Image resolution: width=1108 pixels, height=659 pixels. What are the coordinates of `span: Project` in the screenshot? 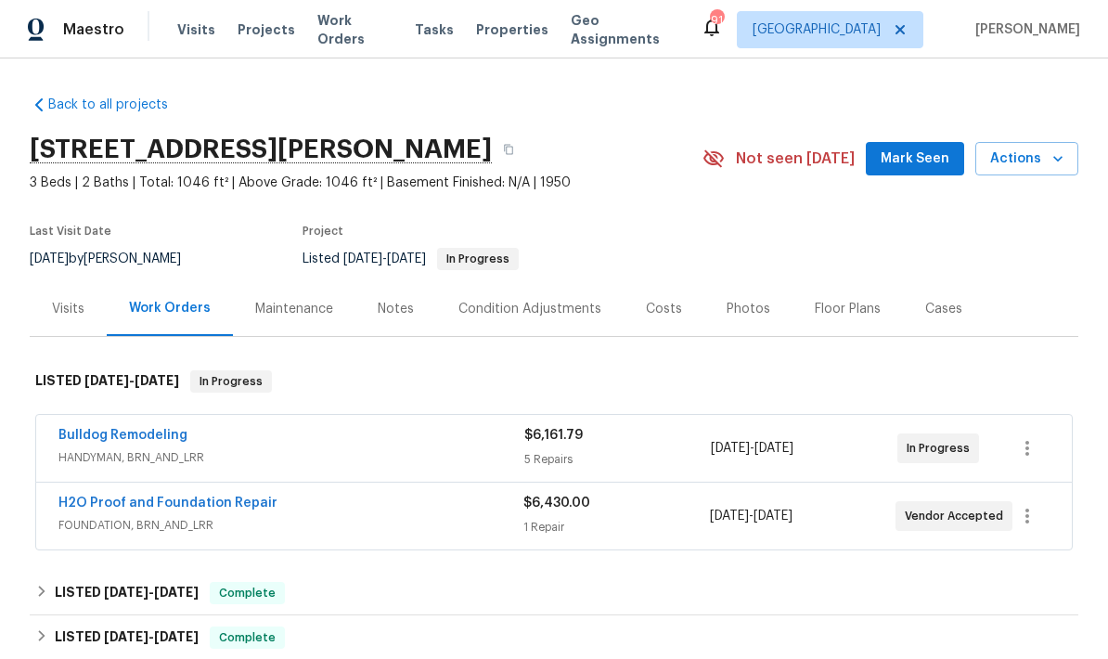 It's located at (323, 231).